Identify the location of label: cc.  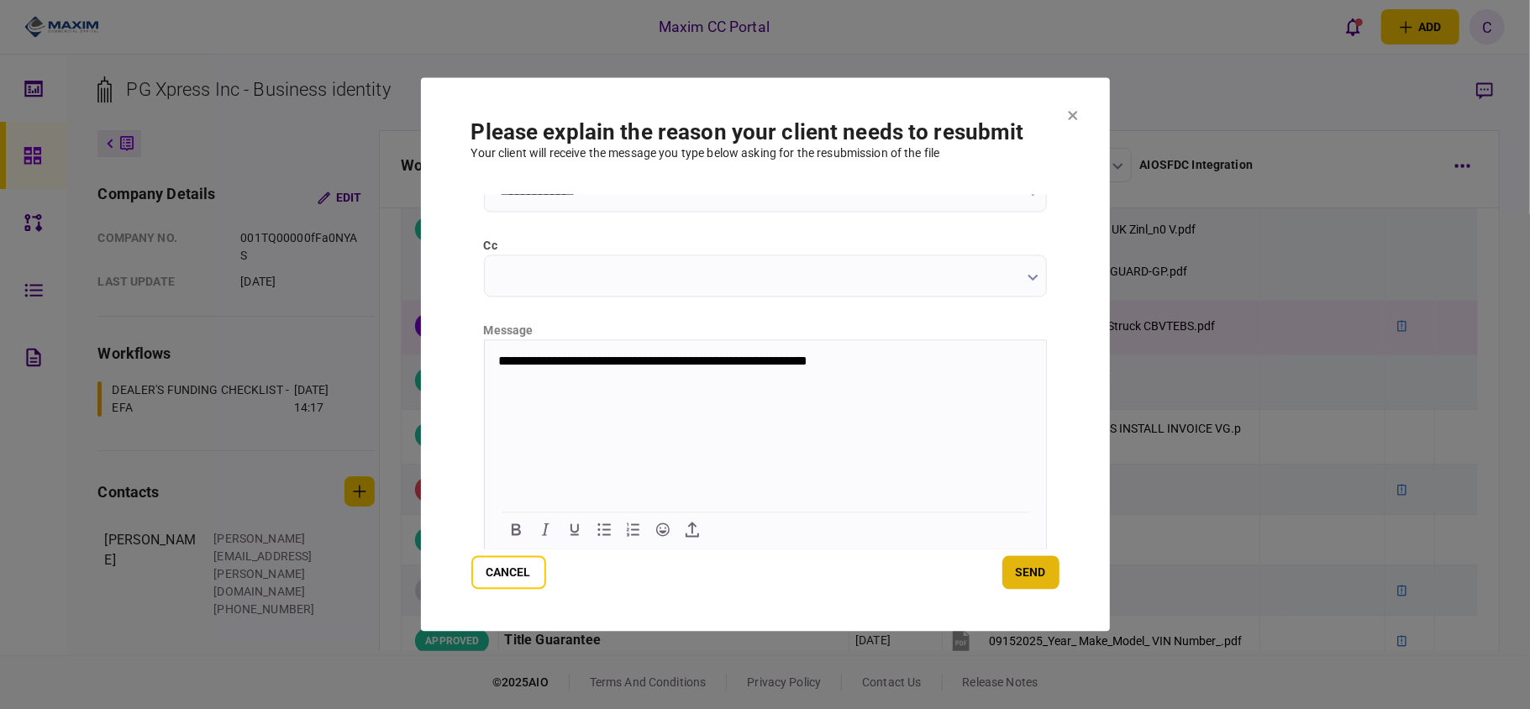
(766, 246).